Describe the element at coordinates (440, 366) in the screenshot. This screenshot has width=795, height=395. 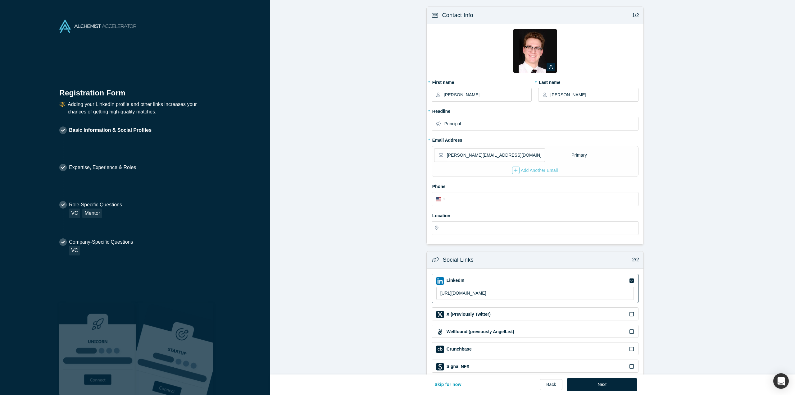
I see `img: Signal NFX icon` at that location.